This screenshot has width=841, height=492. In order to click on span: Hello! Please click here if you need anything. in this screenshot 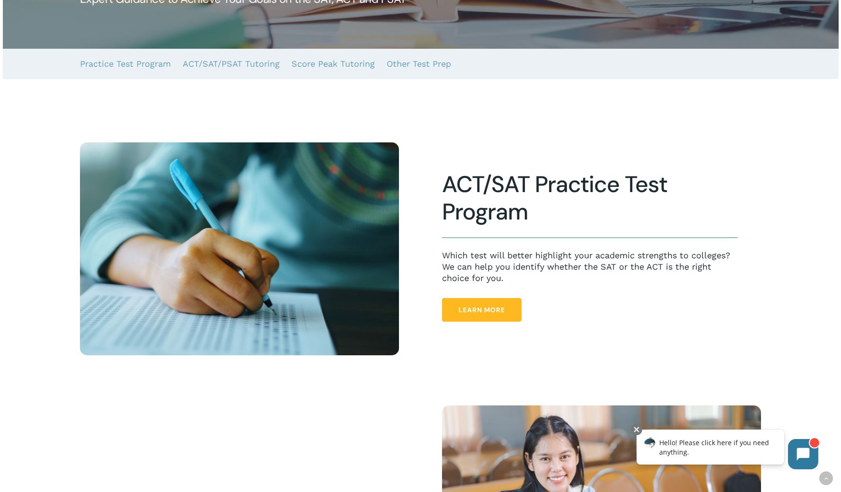, I will do `click(88, 25)`.